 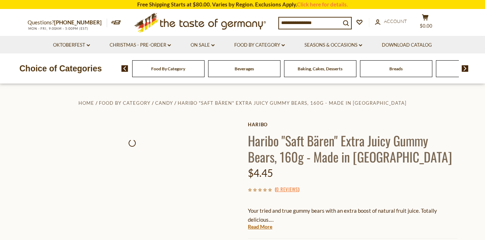 I want to click on span: $0.00, so click(x=426, y=26).